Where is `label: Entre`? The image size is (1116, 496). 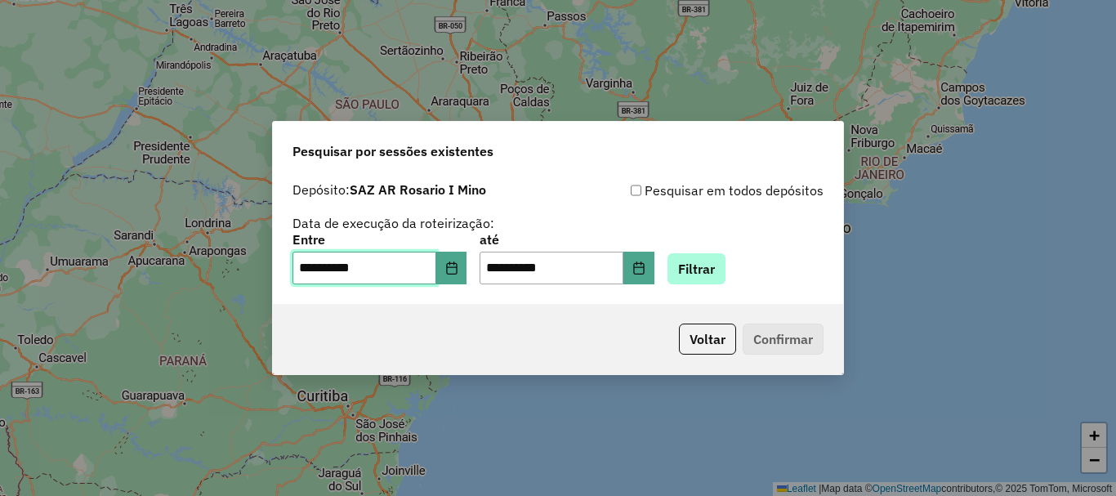 label: Entre is located at coordinates (379, 239).